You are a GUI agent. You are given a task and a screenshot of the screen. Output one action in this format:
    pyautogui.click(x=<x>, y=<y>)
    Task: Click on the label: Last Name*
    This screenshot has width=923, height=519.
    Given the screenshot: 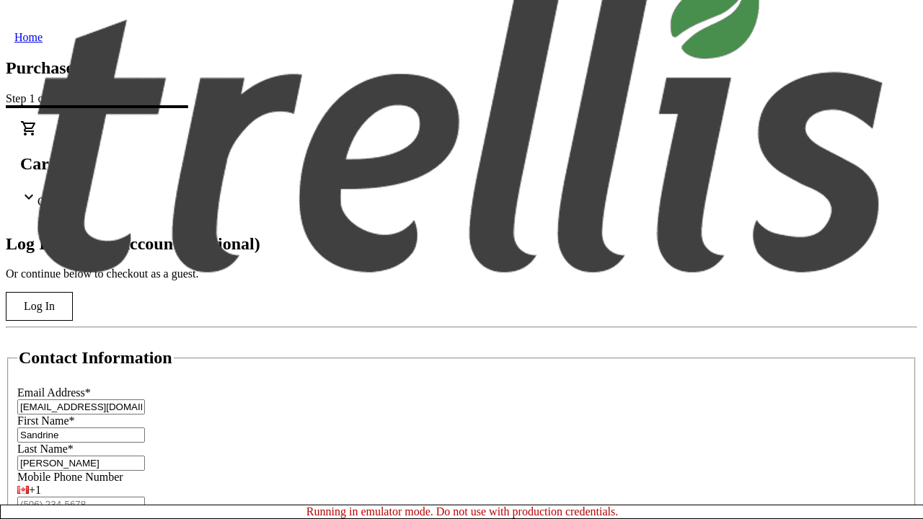 What is the action you would take?
    pyautogui.click(x=45, y=449)
    